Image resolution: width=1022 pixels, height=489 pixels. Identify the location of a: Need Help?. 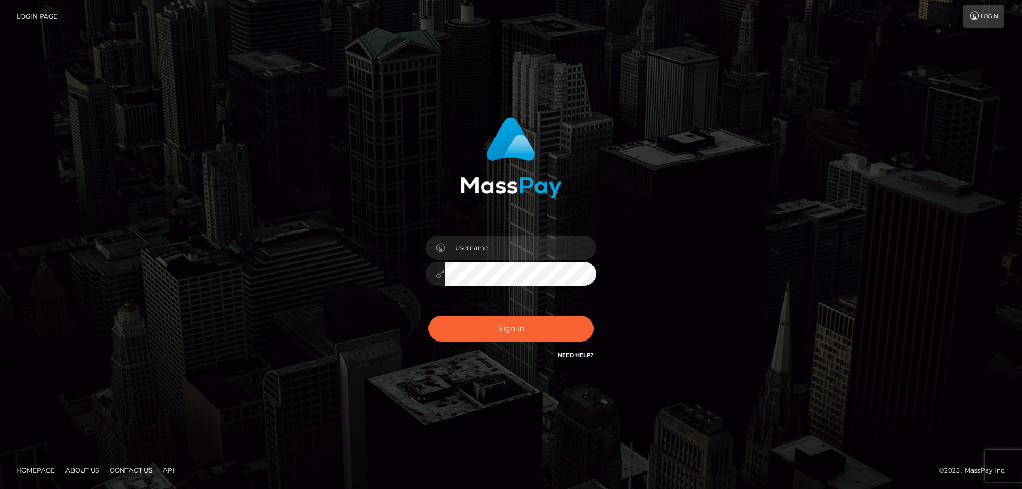
(575, 355).